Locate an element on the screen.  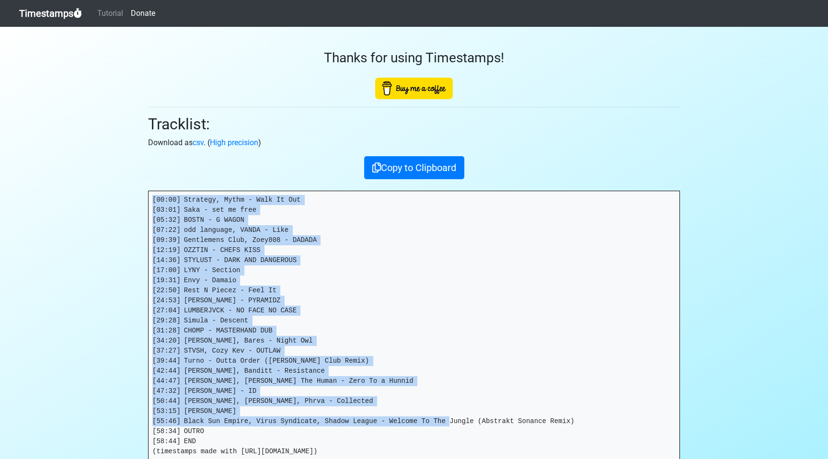
a: High precision is located at coordinates (234, 142).